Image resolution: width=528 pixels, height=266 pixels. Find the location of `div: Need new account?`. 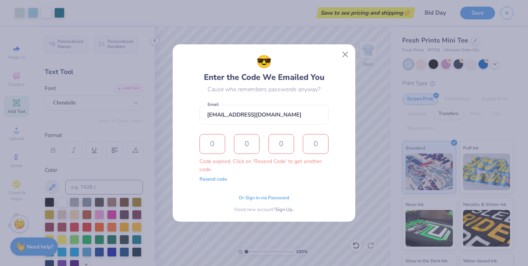

div: Need new account? is located at coordinates (264, 210).